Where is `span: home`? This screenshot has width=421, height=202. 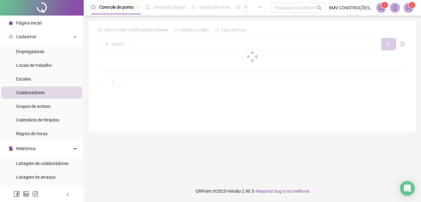 span: home is located at coordinates (11, 23).